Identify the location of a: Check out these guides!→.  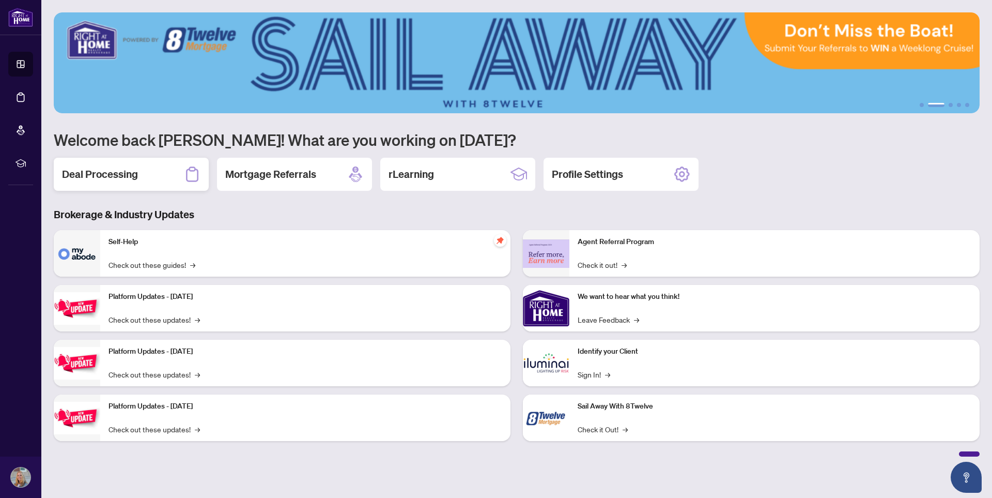
(152, 265).